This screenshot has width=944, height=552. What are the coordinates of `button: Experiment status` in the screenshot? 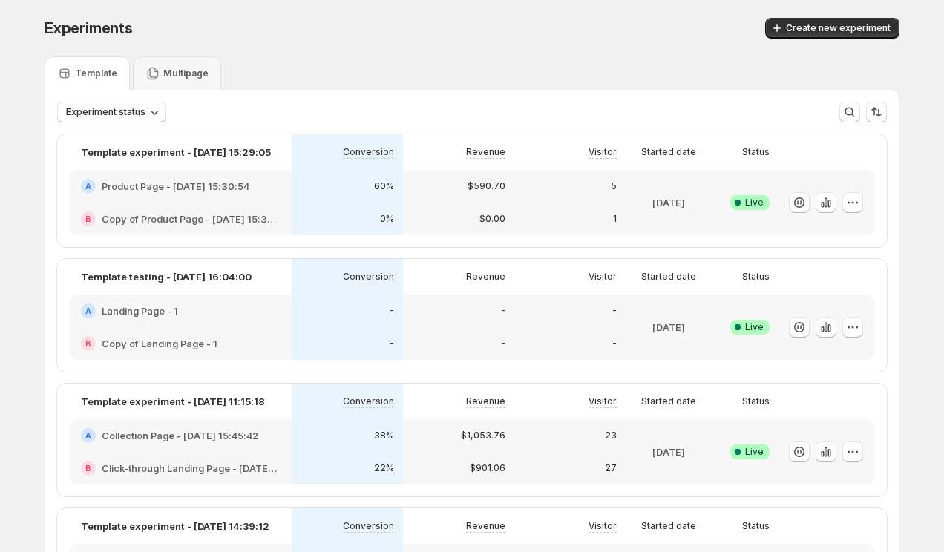 It's located at (111, 112).